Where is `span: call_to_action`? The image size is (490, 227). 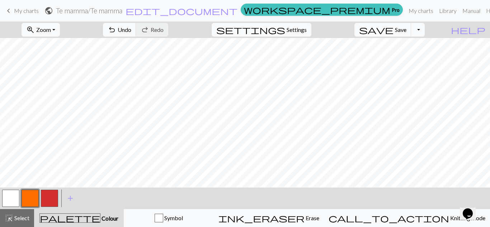
span: call_to_action is located at coordinates (389, 218).